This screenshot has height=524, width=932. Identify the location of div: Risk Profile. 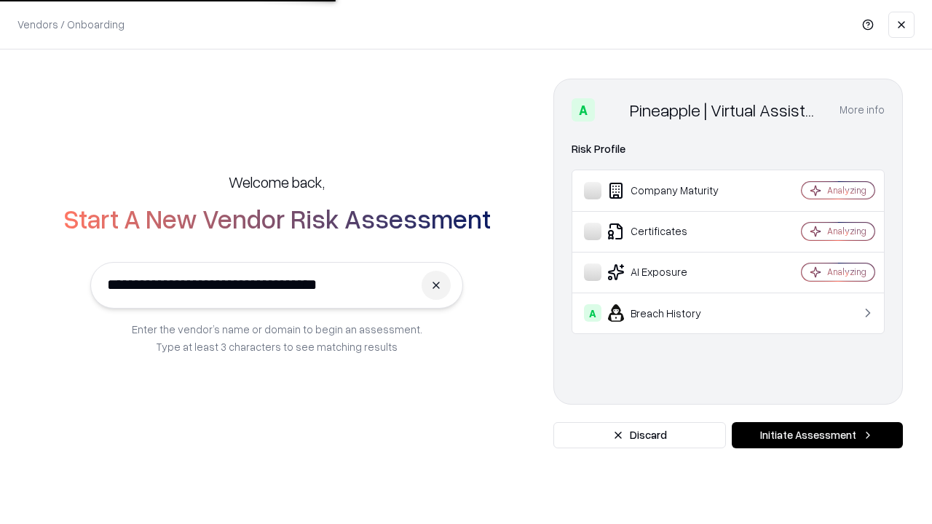
(728, 149).